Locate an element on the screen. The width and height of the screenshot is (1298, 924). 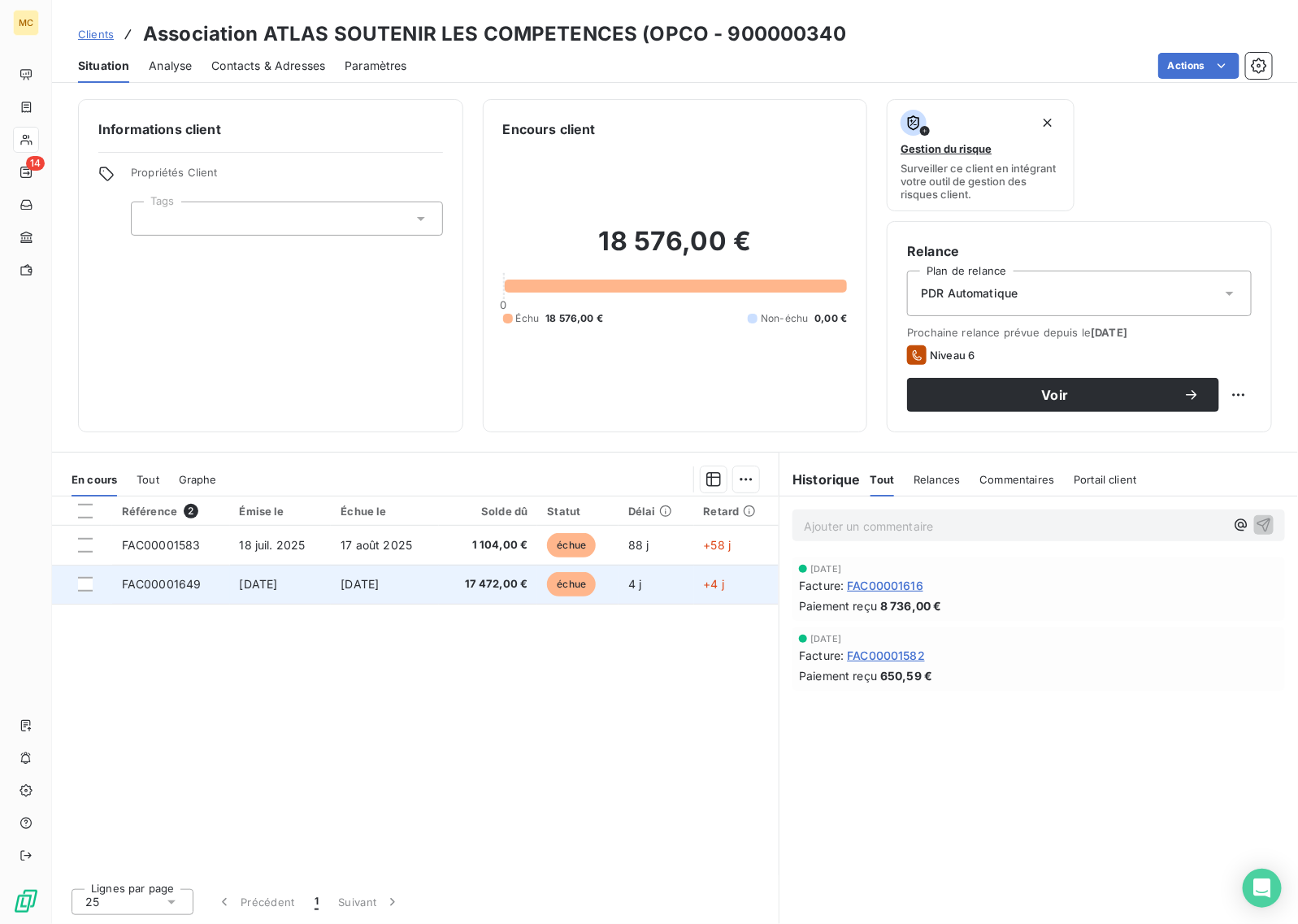
span: Graphe is located at coordinates (198, 480).